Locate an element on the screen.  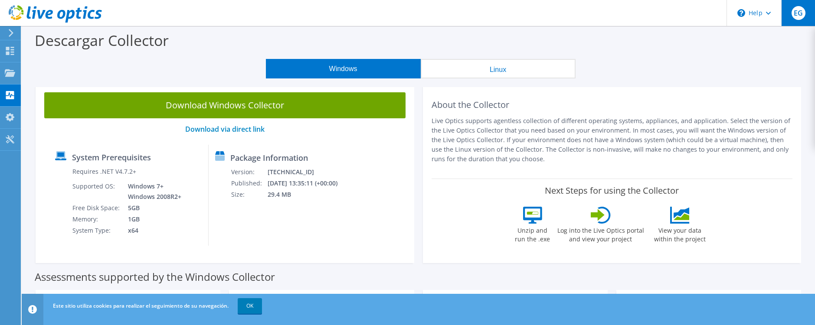
td: x64 is located at coordinates (152, 231).